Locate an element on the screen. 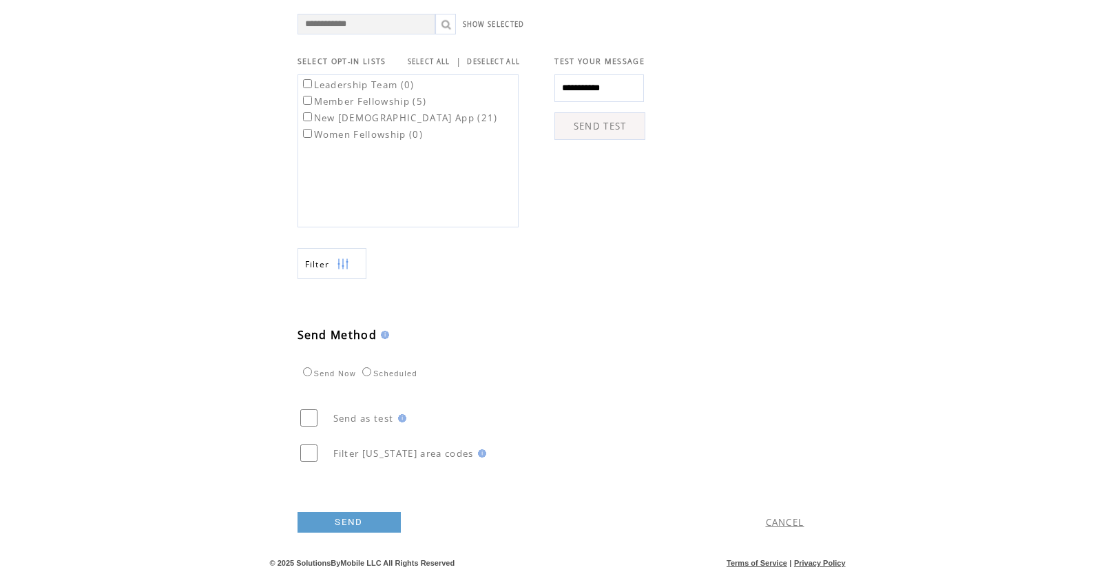 This screenshot has height=574, width=1115. a: SELECT ALL is located at coordinates (429, 61).